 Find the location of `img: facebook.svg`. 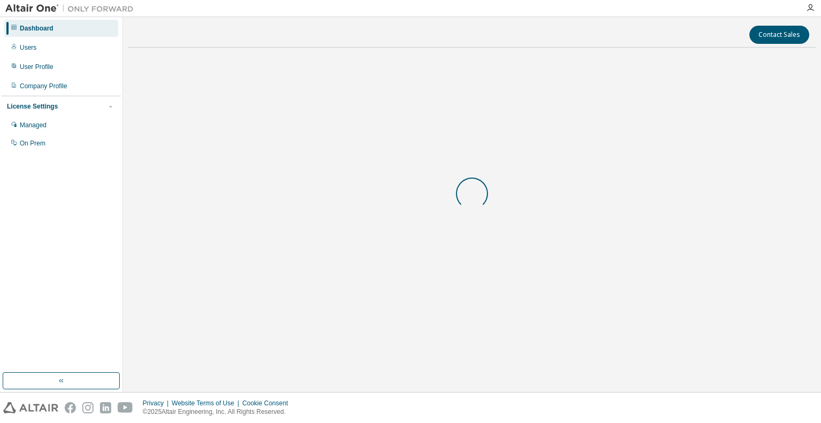

img: facebook.svg is located at coordinates (70, 407).